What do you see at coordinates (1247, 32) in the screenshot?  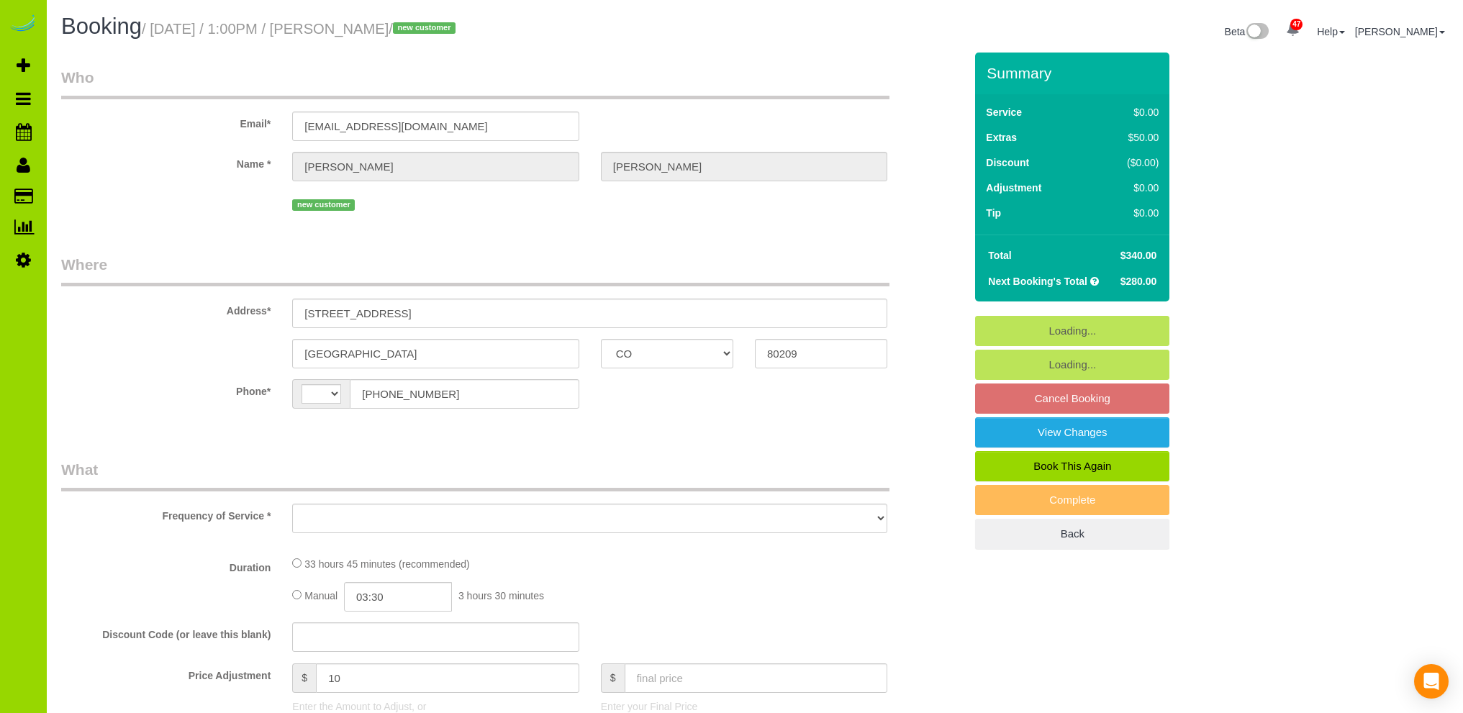 I see `a: Beta` at bounding box center [1247, 32].